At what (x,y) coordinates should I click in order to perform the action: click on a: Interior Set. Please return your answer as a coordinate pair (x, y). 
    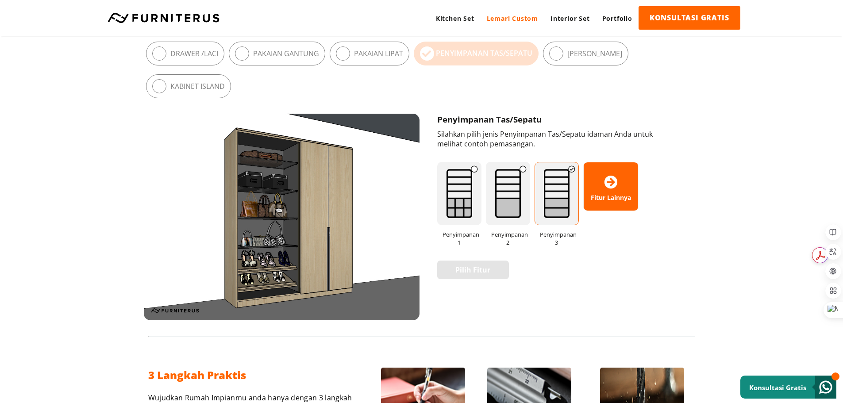
    Looking at the image, I should click on (570, 18).